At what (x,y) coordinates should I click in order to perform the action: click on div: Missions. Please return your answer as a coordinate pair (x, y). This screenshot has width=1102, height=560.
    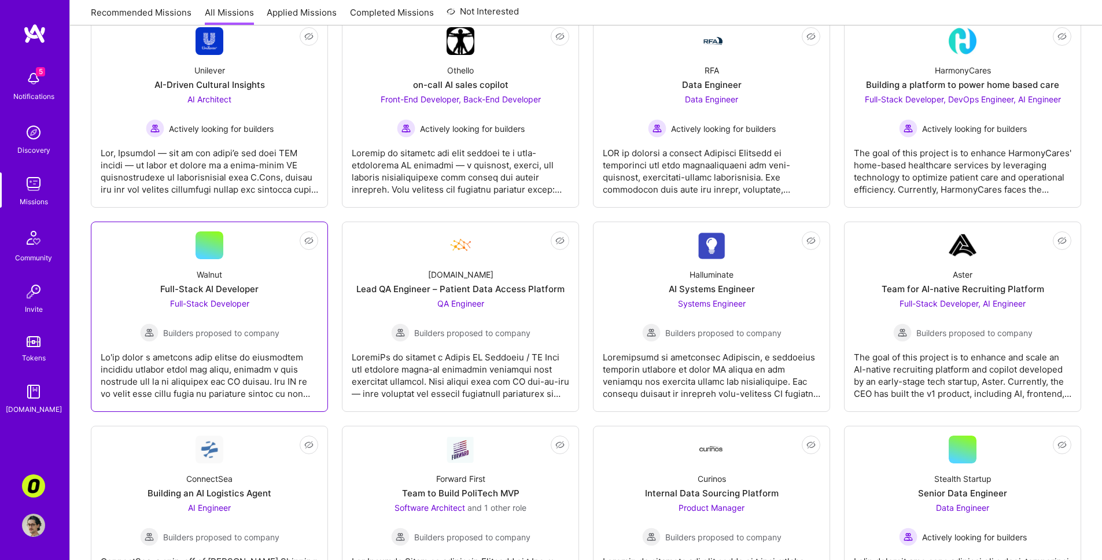
    Looking at the image, I should click on (34, 201).